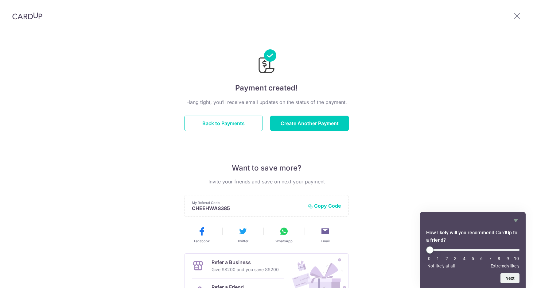  What do you see at coordinates (284, 241) in the screenshot?
I see `span: WhatsApp` at bounding box center [284, 241].